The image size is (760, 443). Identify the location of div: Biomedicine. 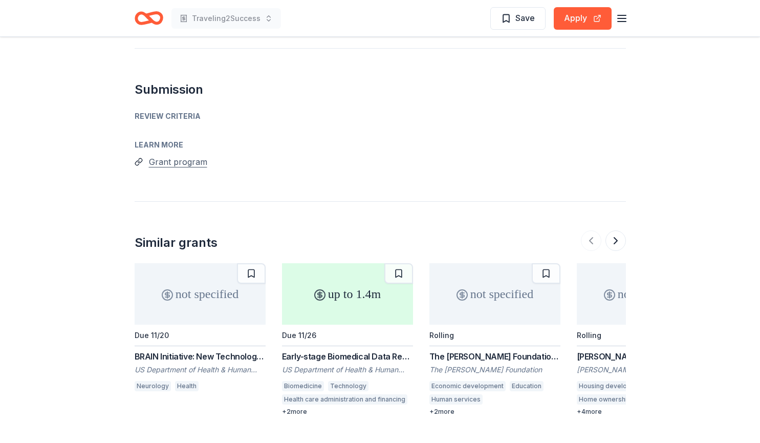
(303, 386).